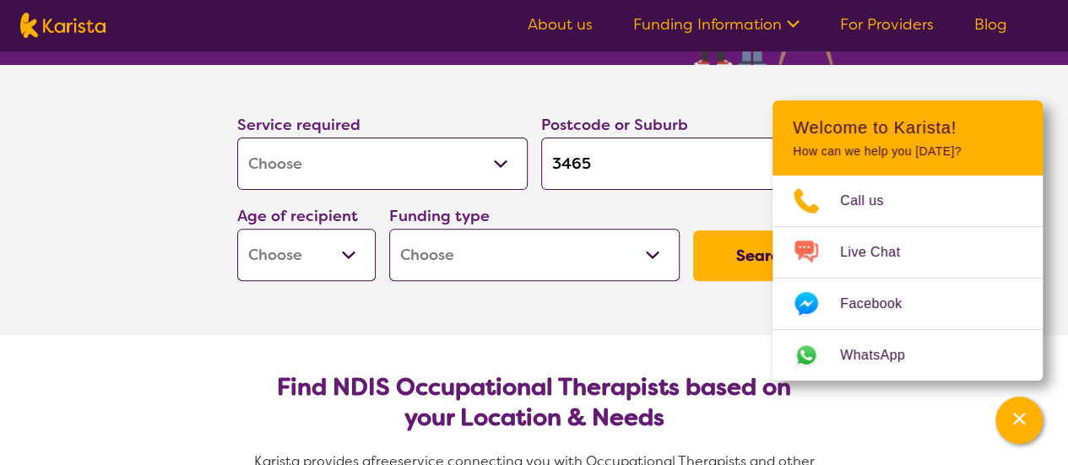 Image resolution: width=1068 pixels, height=465 pixels. What do you see at coordinates (991, 24) in the screenshot?
I see `a: Blog` at bounding box center [991, 24].